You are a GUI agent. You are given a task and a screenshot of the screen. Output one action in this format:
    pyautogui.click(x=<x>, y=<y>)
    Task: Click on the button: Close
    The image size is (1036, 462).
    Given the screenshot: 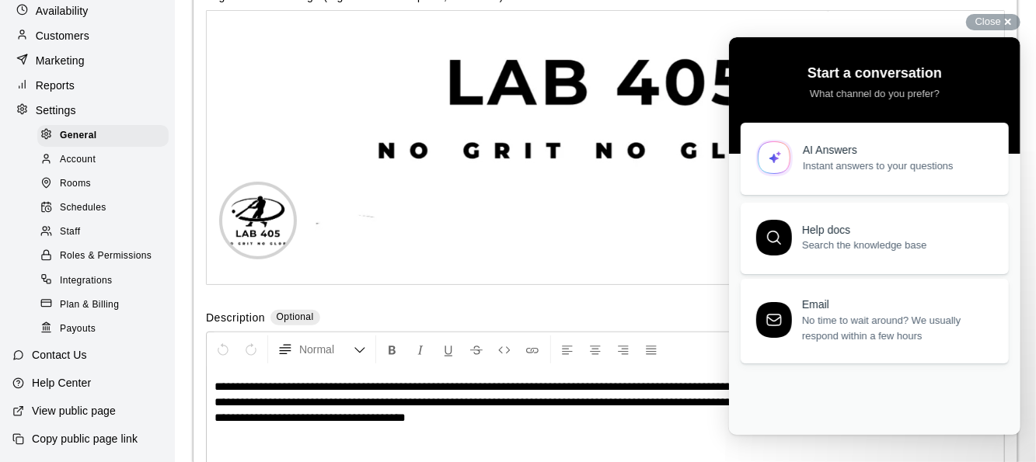 What is the action you would take?
    pyautogui.click(x=993, y=22)
    